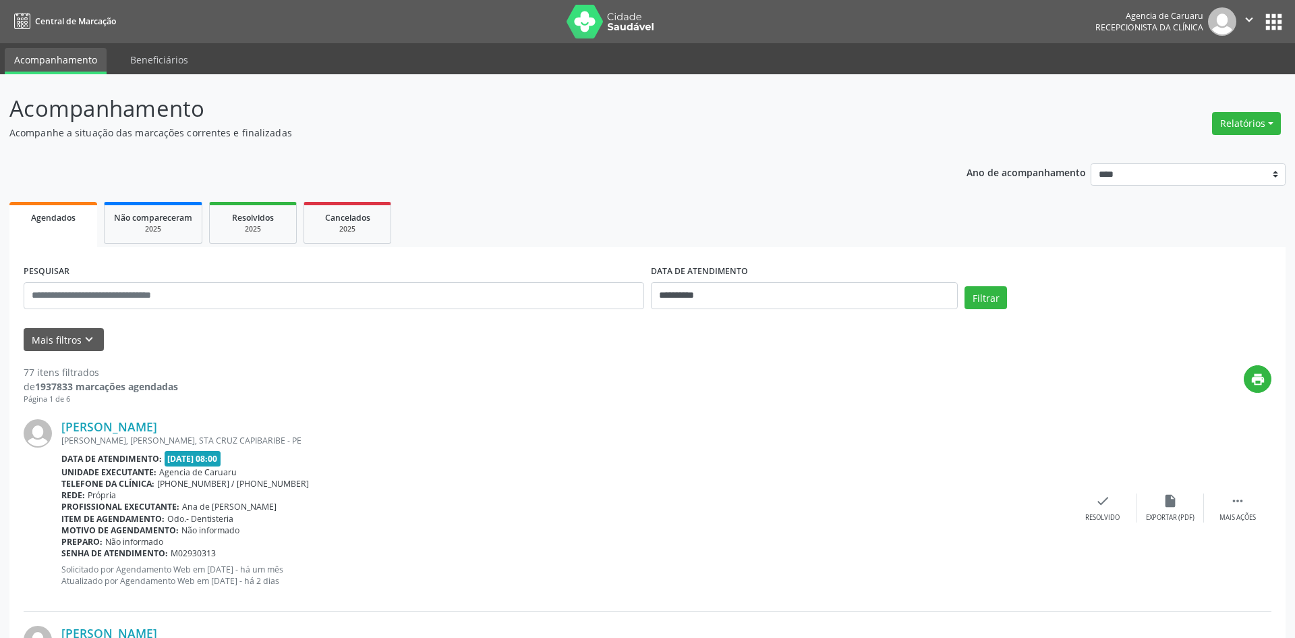 Image resolution: width=1295 pixels, height=638 pixels. What do you see at coordinates (1150, 27) in the screenshot?
I see `span: Recepcionista da clínica` at bounding box center [1150, 27].